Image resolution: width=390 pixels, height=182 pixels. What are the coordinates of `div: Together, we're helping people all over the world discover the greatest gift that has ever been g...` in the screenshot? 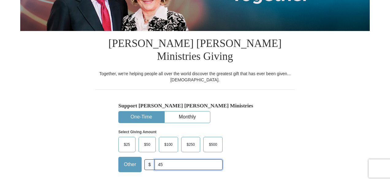 It's located at (195, 77).